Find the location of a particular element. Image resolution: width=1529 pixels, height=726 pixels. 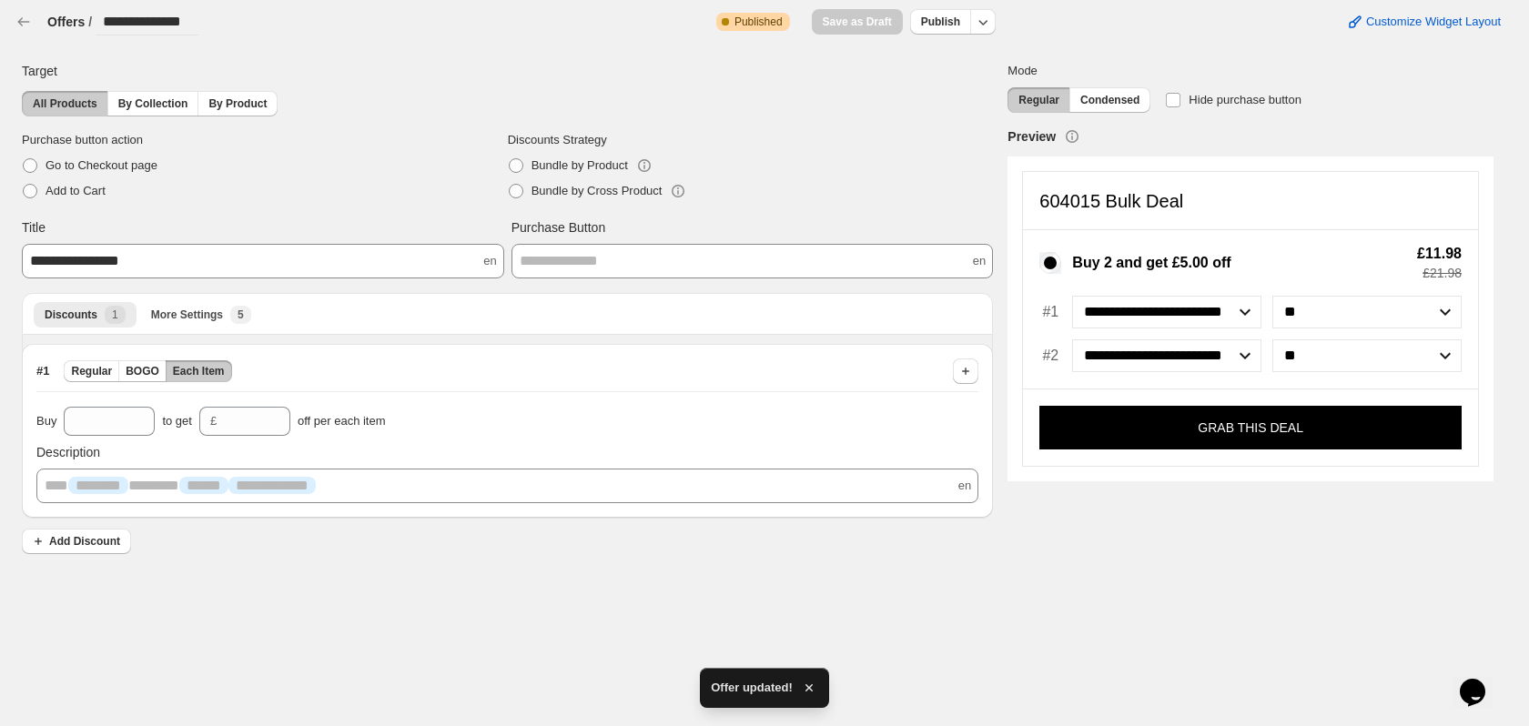

button: By Collection is located at coordinates (153, 104).